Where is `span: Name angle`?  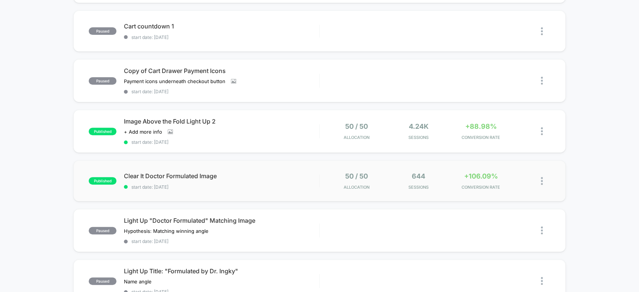 span: Name angle is located at coordinates (138, 281).